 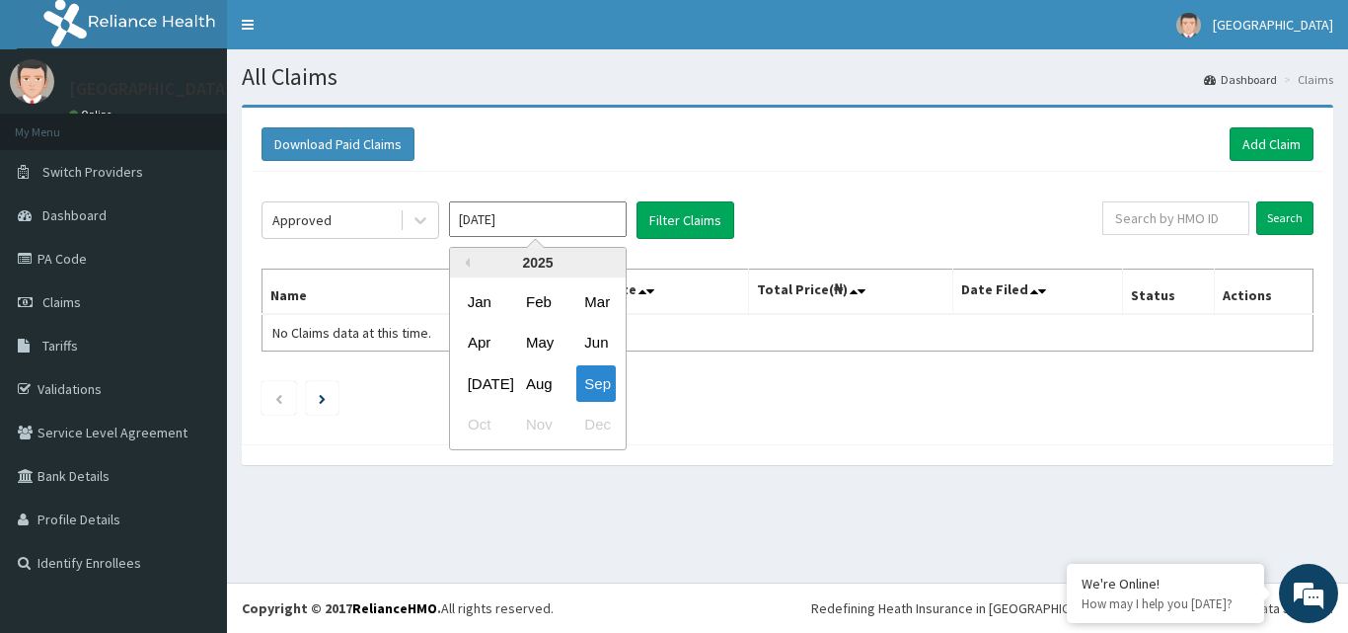 What do you see at coordinates (93, 172) in the screenshot?
I see `span: Switch Providers` at bounding box center [93, 172].